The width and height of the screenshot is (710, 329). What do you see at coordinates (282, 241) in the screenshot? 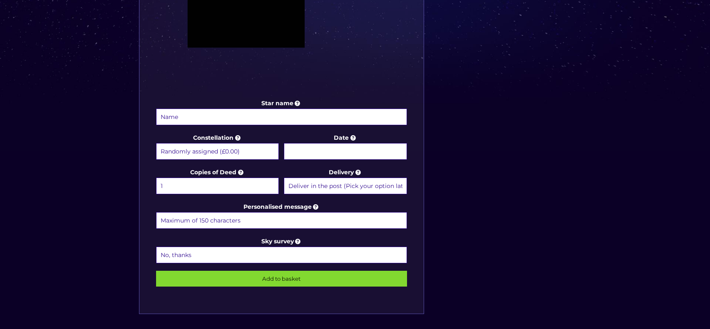
I see `a: Sky survey` at bounding box center [282, 241].